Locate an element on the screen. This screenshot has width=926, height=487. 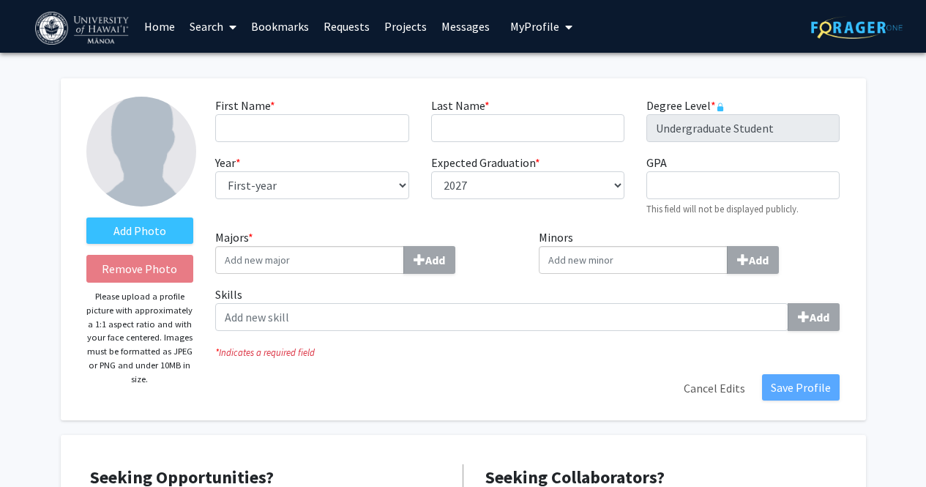
a: Bookmarks is located at coordinates (280, 26).